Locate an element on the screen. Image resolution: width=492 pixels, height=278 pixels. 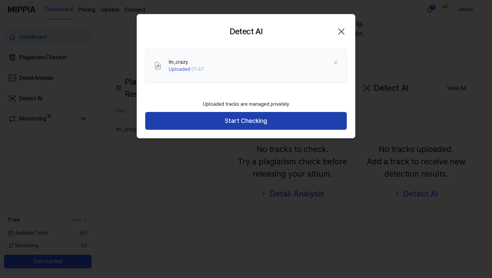
button: Start Checking is located at coordinates (246, 121).